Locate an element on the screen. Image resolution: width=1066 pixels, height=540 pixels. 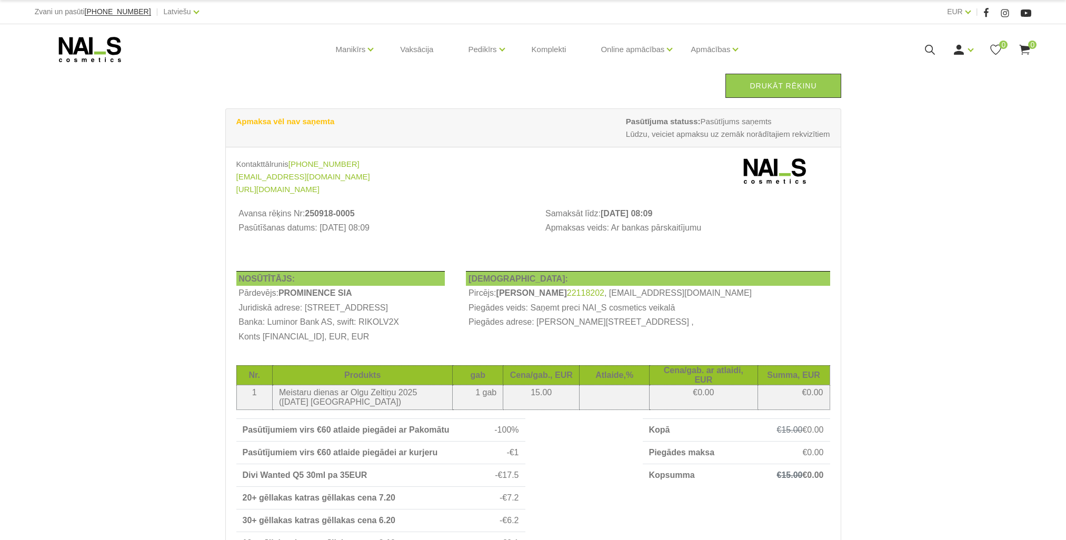
td: 15.00 is located at coordinates (541, 397).